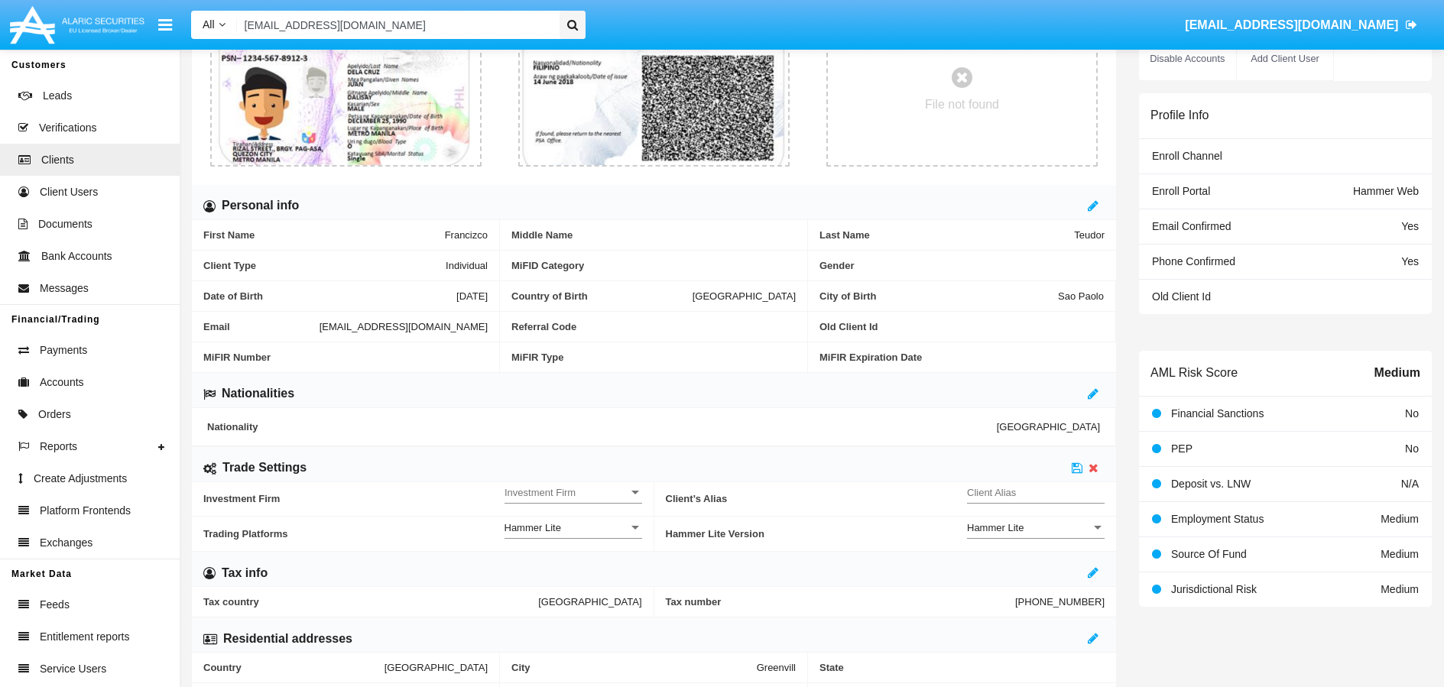  I want to click on span: Payments, so click(63, 350).